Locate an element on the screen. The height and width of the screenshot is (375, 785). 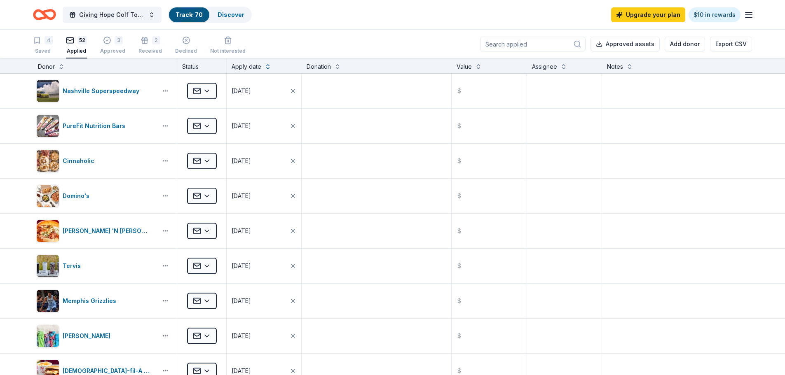
img: Image for PureFit Nutrition Bars is located at coordinates (48, 126).